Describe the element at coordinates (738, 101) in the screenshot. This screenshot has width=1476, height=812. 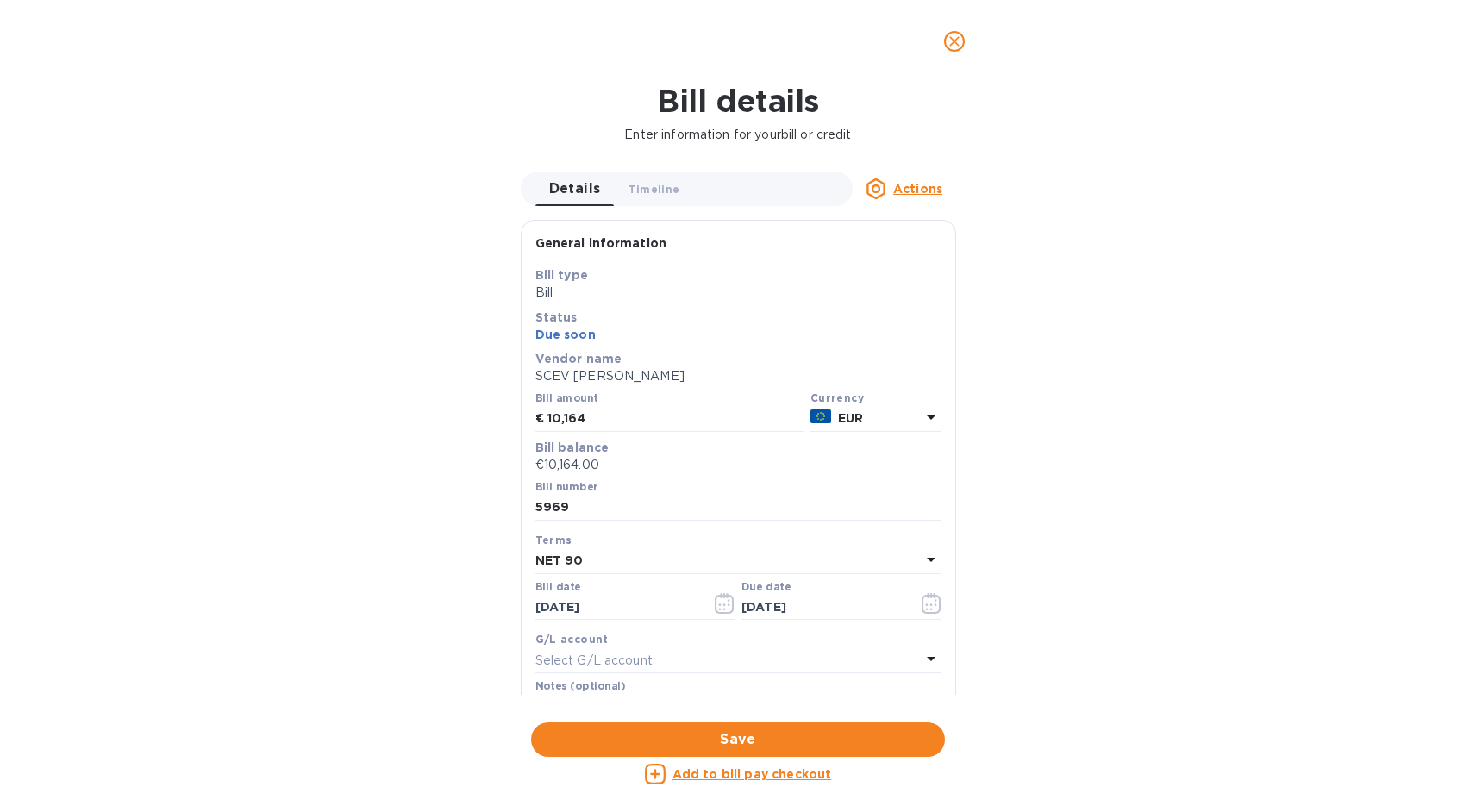
I see `h1: Bill details` at that location.